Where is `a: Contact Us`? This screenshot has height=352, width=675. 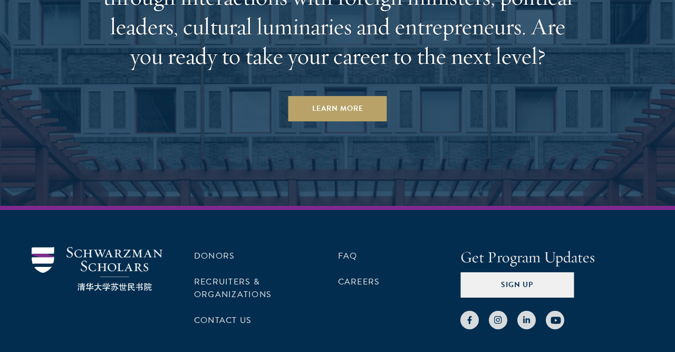
a: Contact Us is located at coordinates (222, 320).